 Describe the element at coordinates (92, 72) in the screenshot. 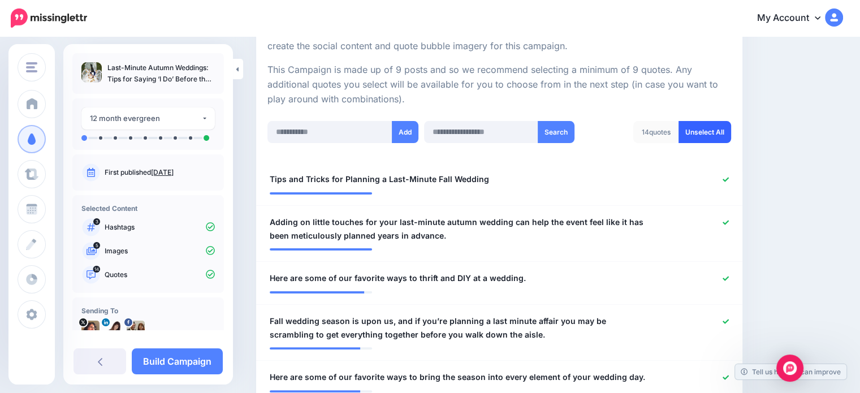

I see `img: 84c519d153c57fb2563bcb2c0e096d16_thumb.jpg` at that location.